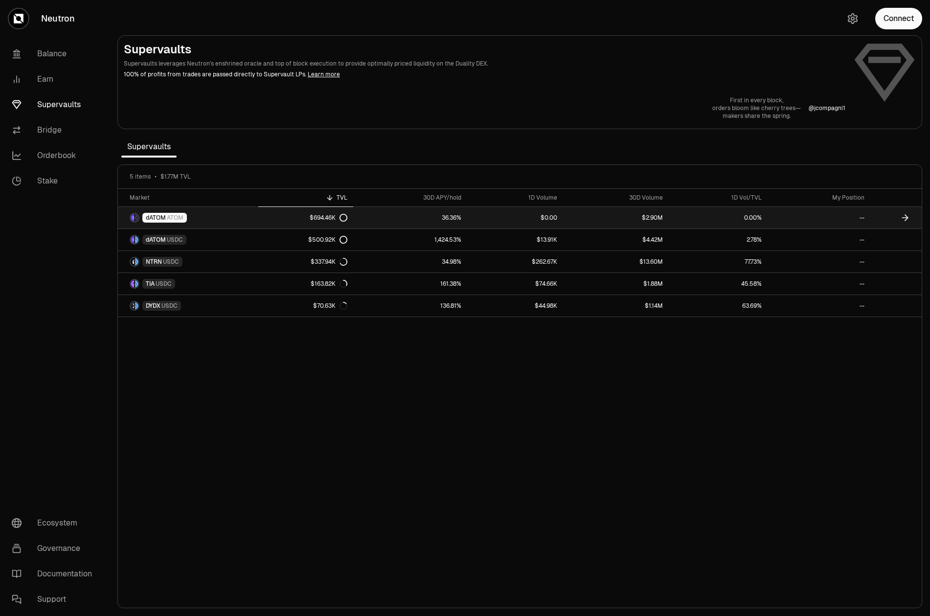 The height and width of the screenshot is (616, 930). Describe the element at coordinates (188, 240) in the screenshot. I see `a: dATOM LogoUSDC LogodATOMUSDC` at that location.